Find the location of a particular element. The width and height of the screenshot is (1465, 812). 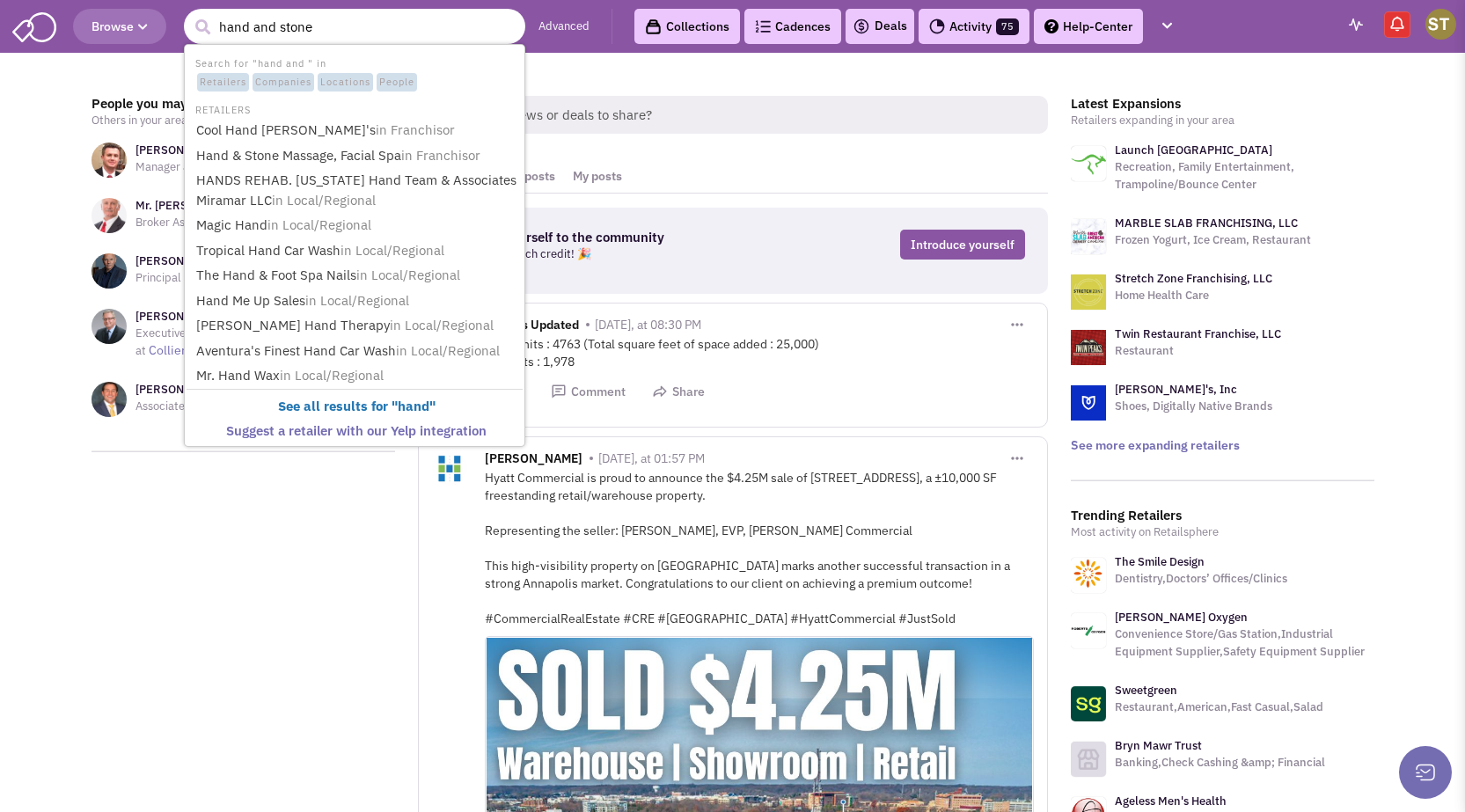

p: Recreation, Family Entertainment, Trampoline/Bounce Center is located at coordinates (1244, 176).